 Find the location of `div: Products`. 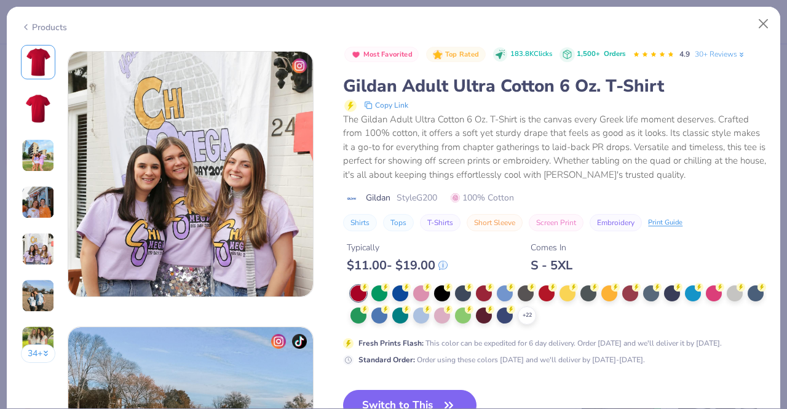

div: Products is located at coordinates (44, 27).